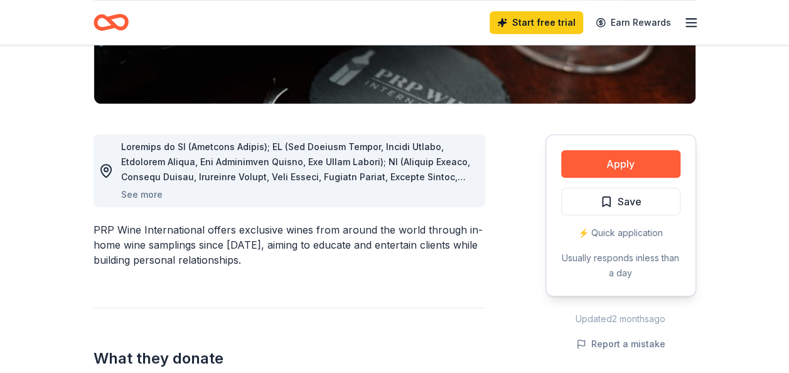 The image size is (789, 373). What do you see at coordinates (289, 358) in the screenshot?
I see `h2: What they donate` at bounding box center [289, 358].